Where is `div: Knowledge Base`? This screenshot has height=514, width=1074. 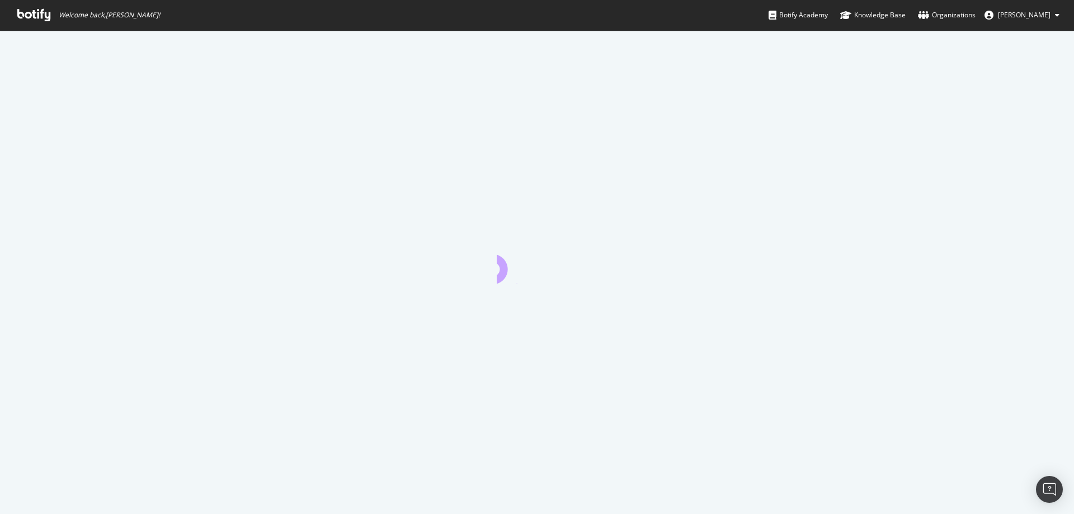
div: Knowledge Base is located at coordinates (873, 15).